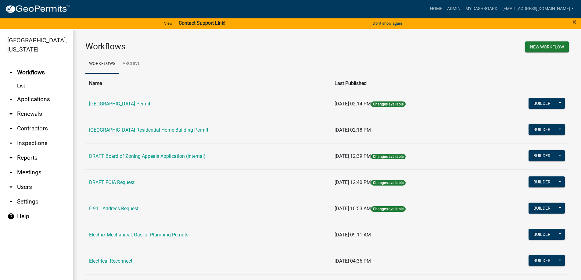 This screenshot has height=280, width=581. Describe the element at coordinates (407, 83) in the screenshot. I see `th: Last Published` at that location.